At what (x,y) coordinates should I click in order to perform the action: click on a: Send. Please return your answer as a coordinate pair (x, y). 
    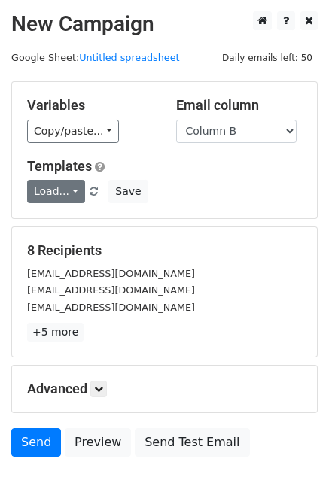
    Looking at the image, I should click on (36, 443).